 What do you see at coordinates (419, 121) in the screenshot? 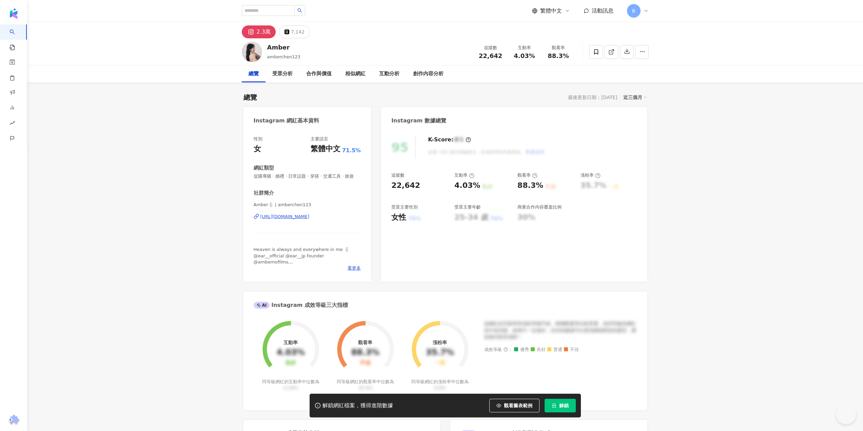
I see `div: Instagram 數據總覽` at bounding box center [419, 121].